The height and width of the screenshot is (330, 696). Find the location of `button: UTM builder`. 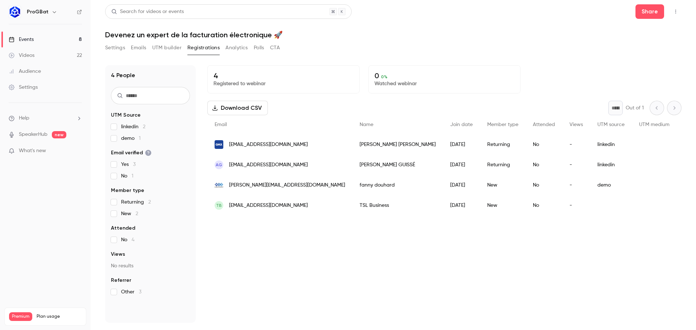

button: UTM builder is located at coordinates (167, 48).